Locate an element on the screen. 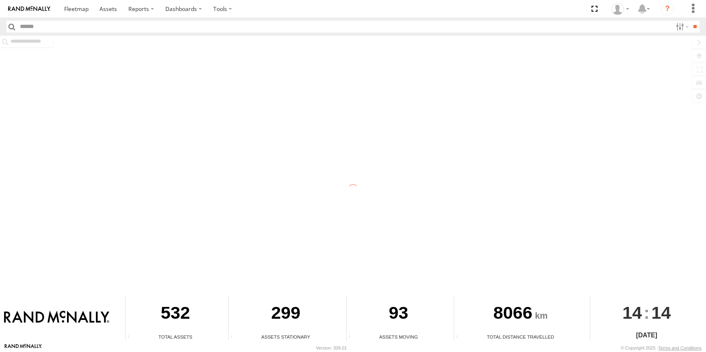 The width and height of the screenshot is (706, 352). a: Terms and Conditions is located at coordinates (680, 348).